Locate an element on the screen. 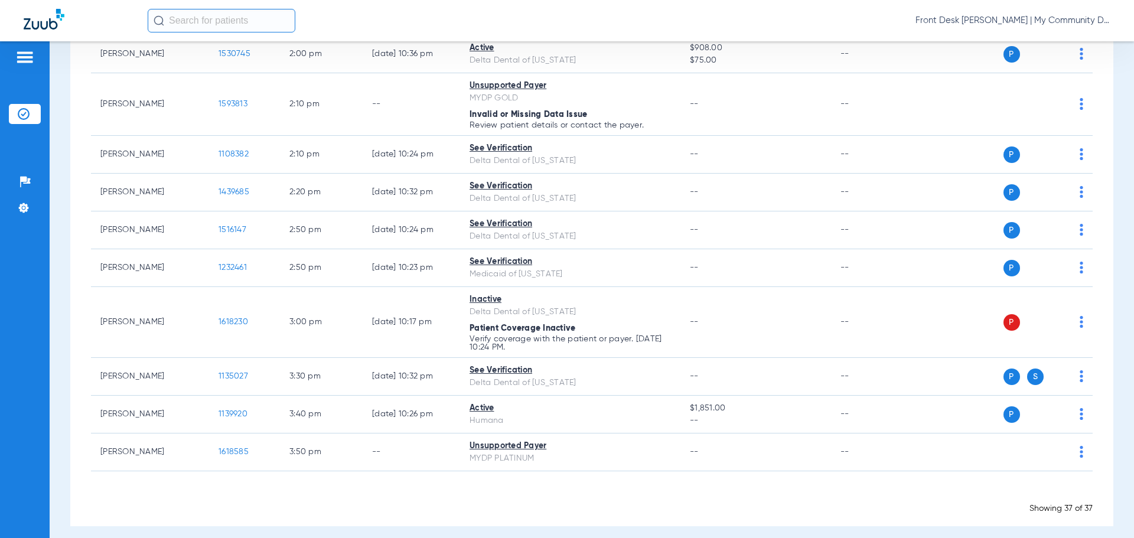  input: Search for patients is located at coordinates (221, 21).